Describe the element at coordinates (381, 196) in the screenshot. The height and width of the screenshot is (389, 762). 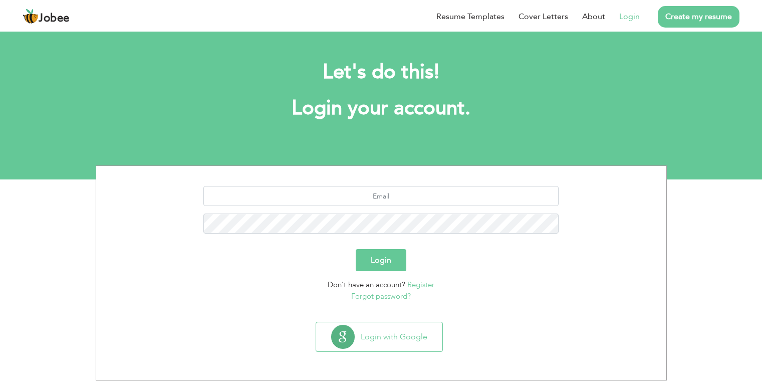
I see `input: Email` at that location.